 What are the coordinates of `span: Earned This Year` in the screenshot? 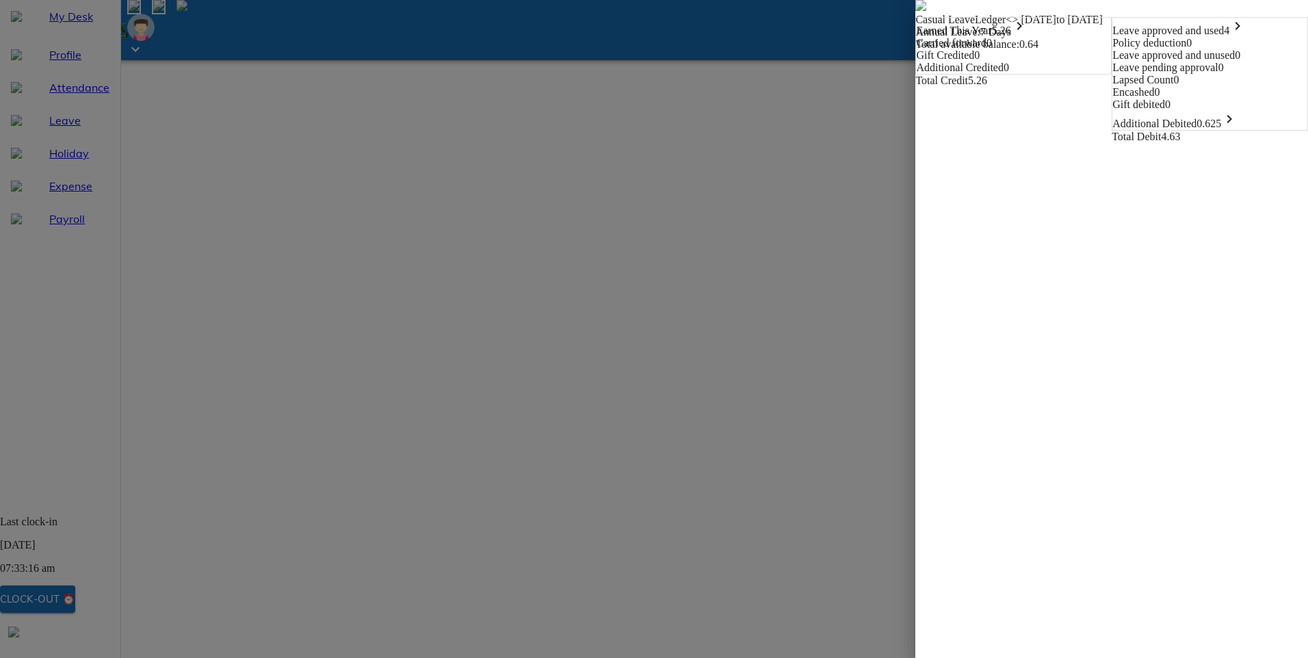 It's located at (953, 30).